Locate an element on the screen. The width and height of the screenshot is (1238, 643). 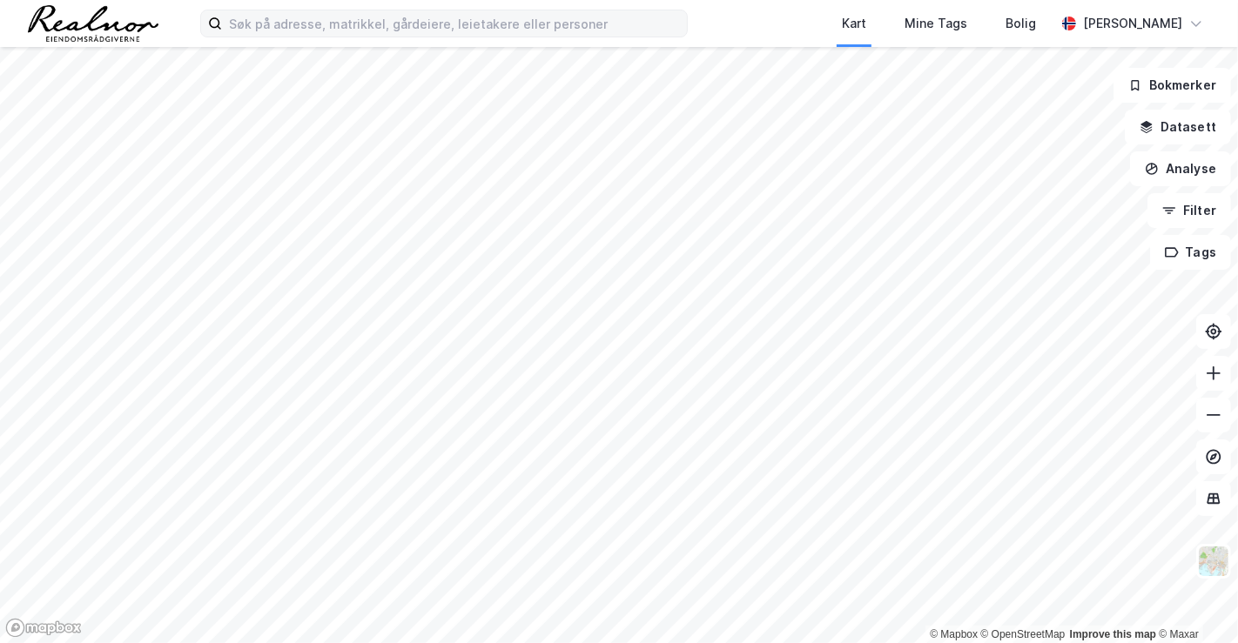
button: Bokmerker is located at coordinates (1171, 85).